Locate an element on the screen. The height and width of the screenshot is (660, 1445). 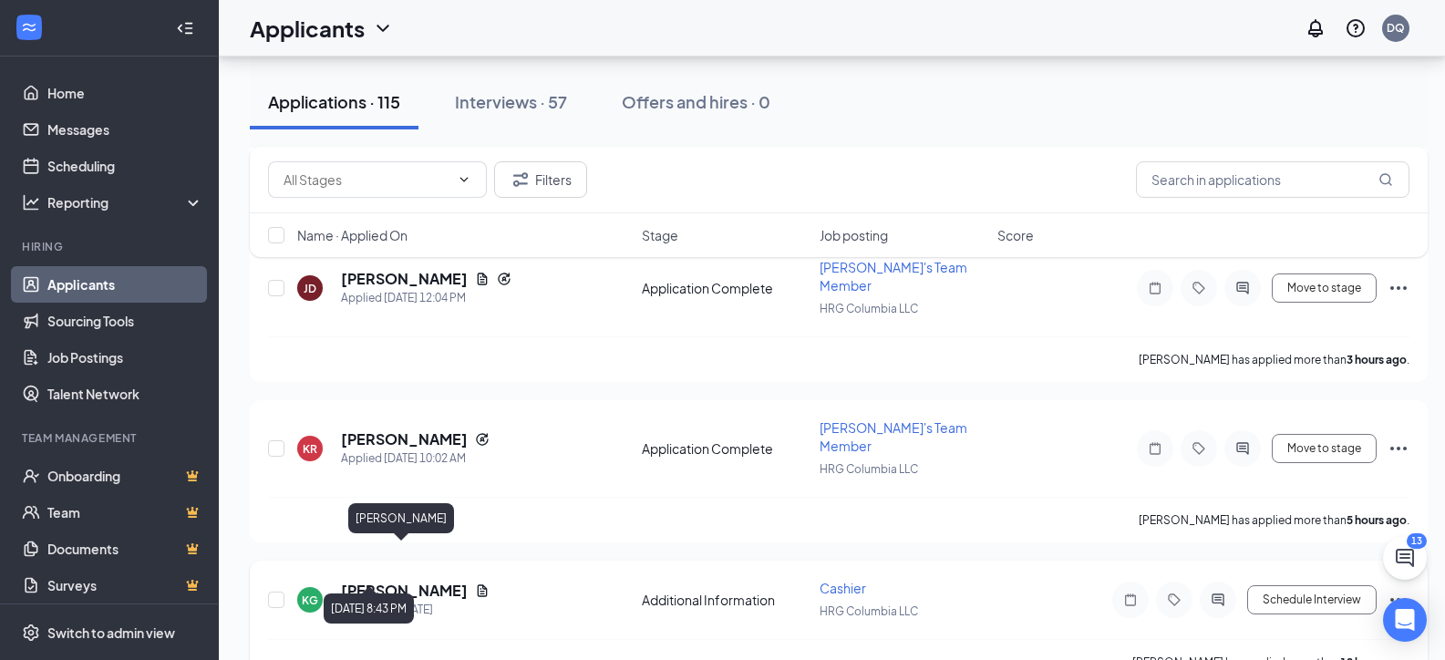
div: KG is located at coordinates (310, 600).